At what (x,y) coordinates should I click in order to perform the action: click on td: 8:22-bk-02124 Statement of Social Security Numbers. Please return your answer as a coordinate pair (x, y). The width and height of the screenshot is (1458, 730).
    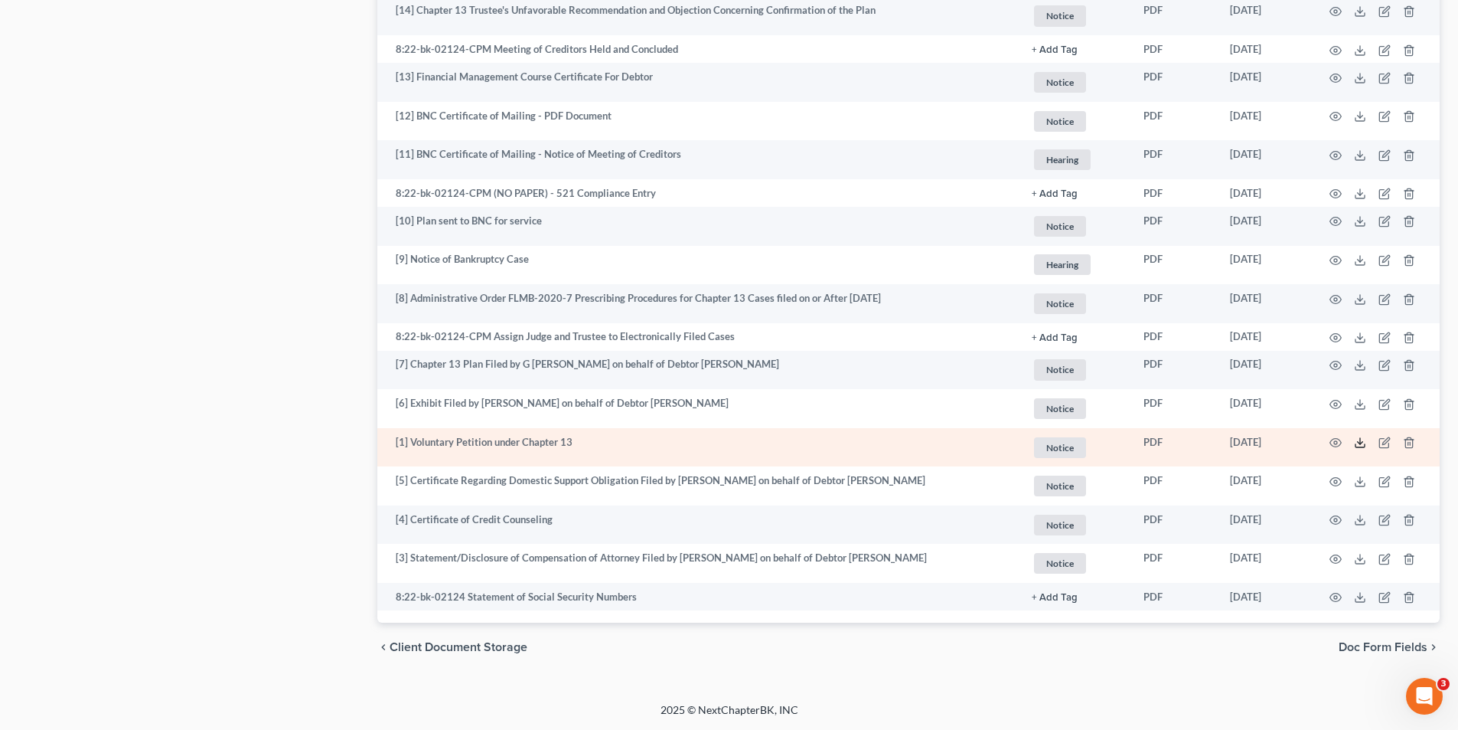
    Looking at the image, I should click on (698, 596).